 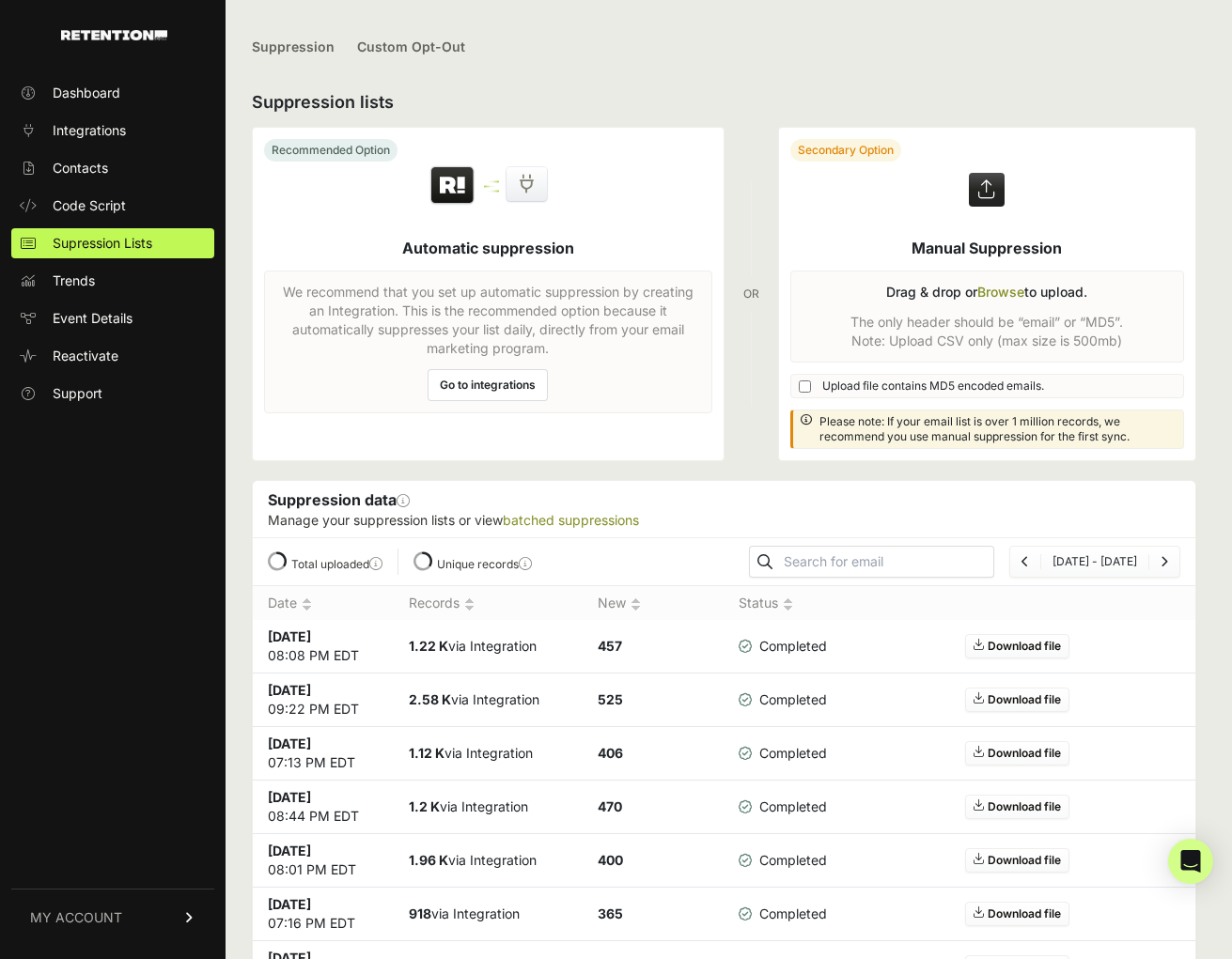 I want to click on span: Dashboard, so click(x=86, y=93).